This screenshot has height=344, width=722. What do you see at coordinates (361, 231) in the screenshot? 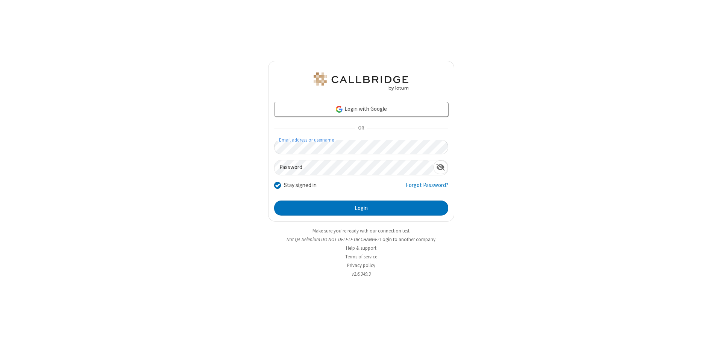
I see `a: Make sure you're ready with our connection test` at bounding box center [361, 231].